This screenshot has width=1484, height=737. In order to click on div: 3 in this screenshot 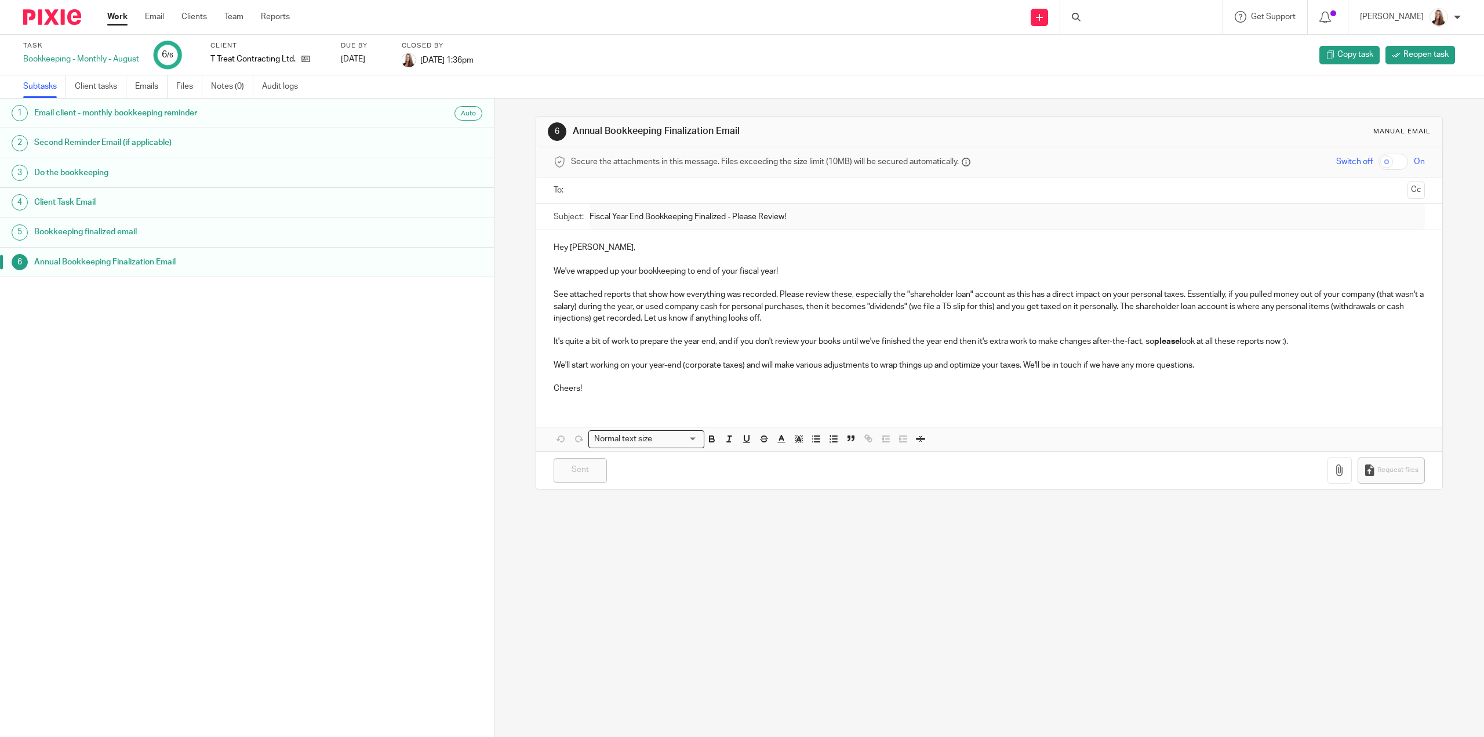, I will do `click(20, 173)`.